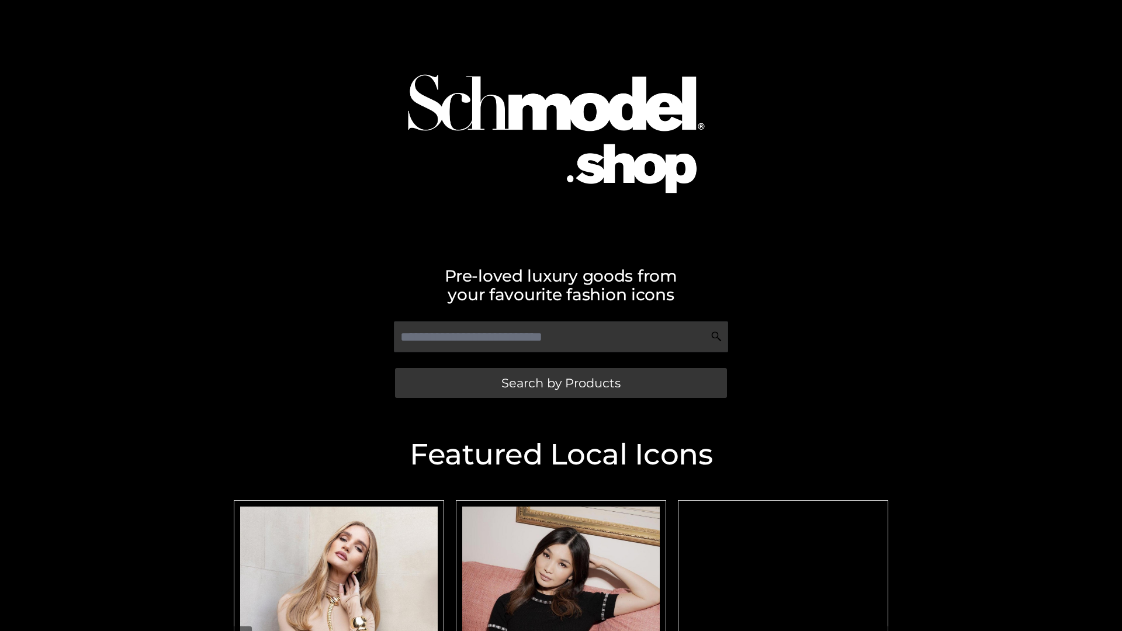 The height and width of the screenshot is (631, 1122). I want to click on h2: Pre-loved luxury goods from your favourite fashion icons, so click(561, 285).